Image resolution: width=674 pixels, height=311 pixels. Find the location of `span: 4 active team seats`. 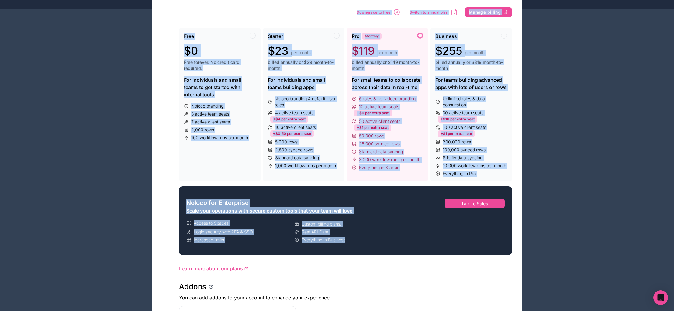

span: 4 active team seats is located at coordinates (294, 113).